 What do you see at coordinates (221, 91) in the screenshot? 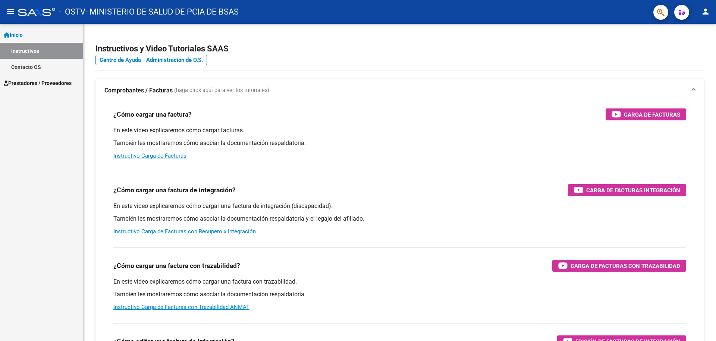
I see `span: (haga click aquí para ver los tutoriales)` at bounding box center [221, 91].